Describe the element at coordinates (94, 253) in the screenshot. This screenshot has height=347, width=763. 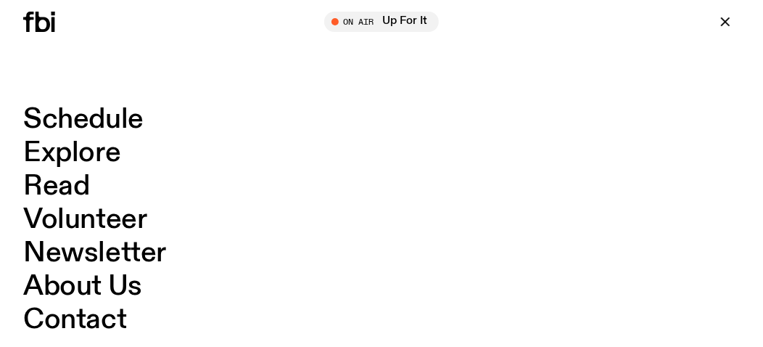
I see `a: Newsletter` at that location.